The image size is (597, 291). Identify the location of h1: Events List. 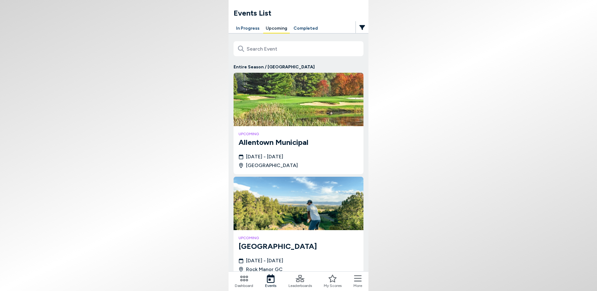
(301, 13).